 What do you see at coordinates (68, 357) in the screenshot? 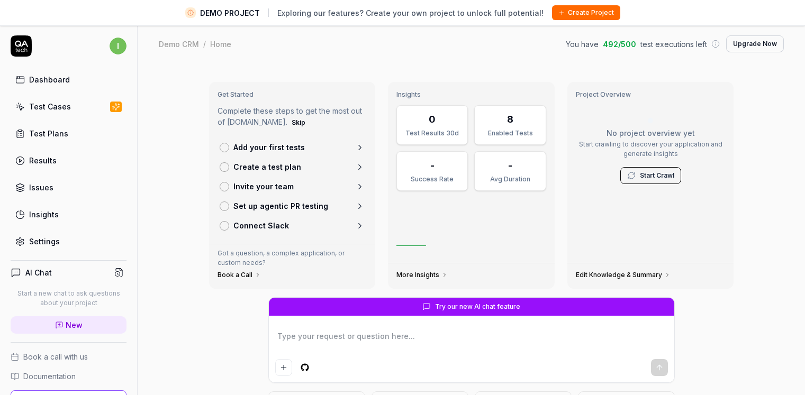
I see `a: Book a call with us` at bounding box center [68, 357].